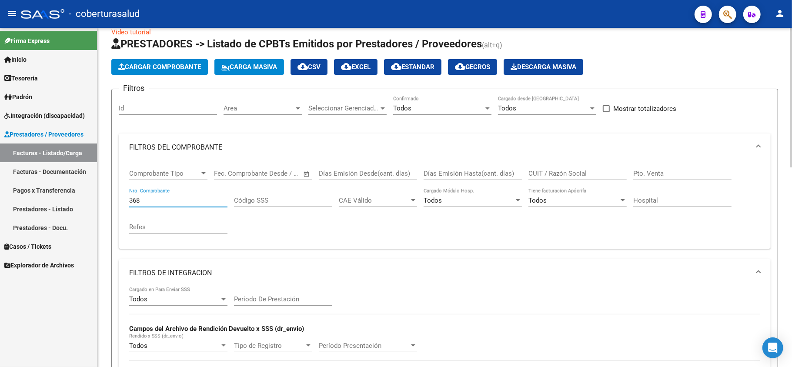 The width and height of the screenshot is (792, 367). I want to click on button: EXCEL, so click(356, 67).